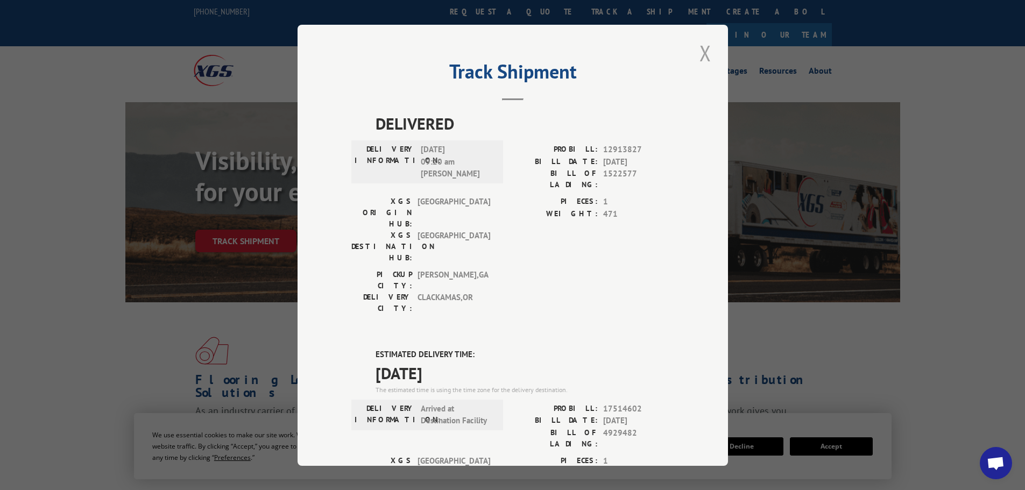 This screenshot has width=1025, height=490. Describe the element at coordinates (525, 390) in the screenshot. I see `div: The estimated time is using the time zone for the delivery destination.` at that location.